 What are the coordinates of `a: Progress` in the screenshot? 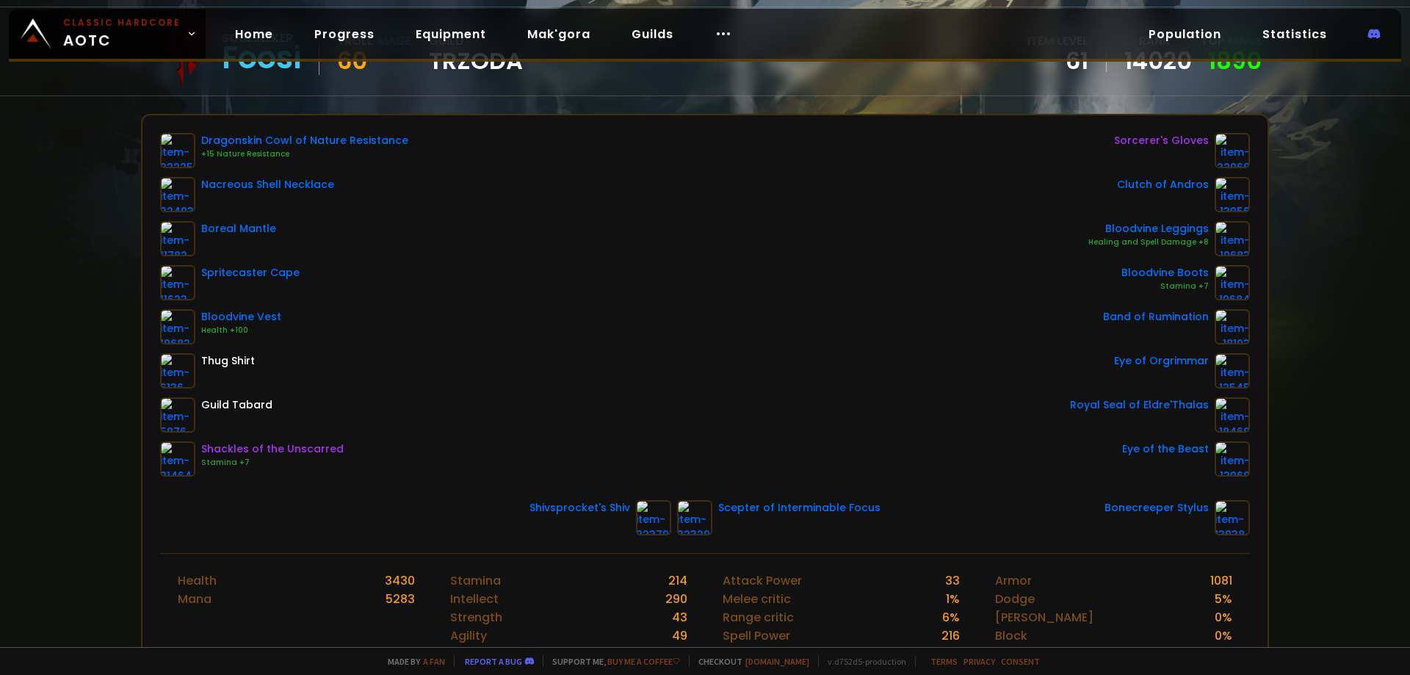 It's located at (344, 34).